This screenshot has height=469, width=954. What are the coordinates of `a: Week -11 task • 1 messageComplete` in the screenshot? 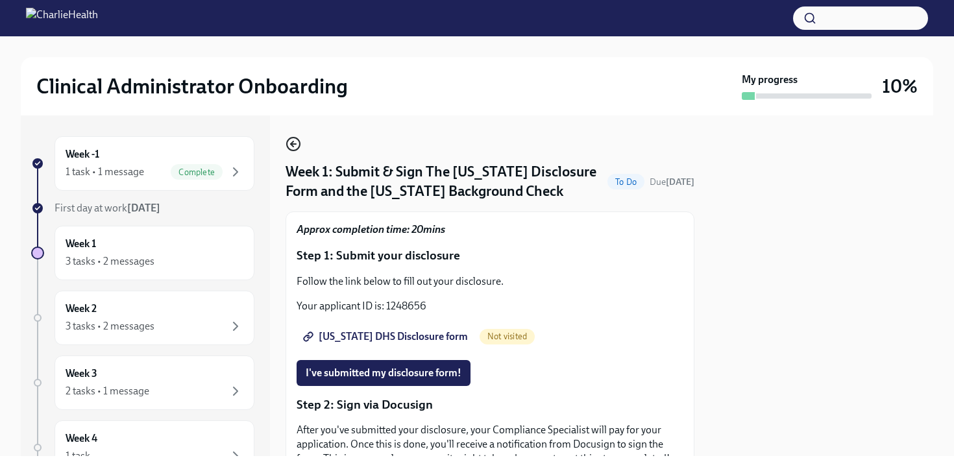 It's located at (143, 164).